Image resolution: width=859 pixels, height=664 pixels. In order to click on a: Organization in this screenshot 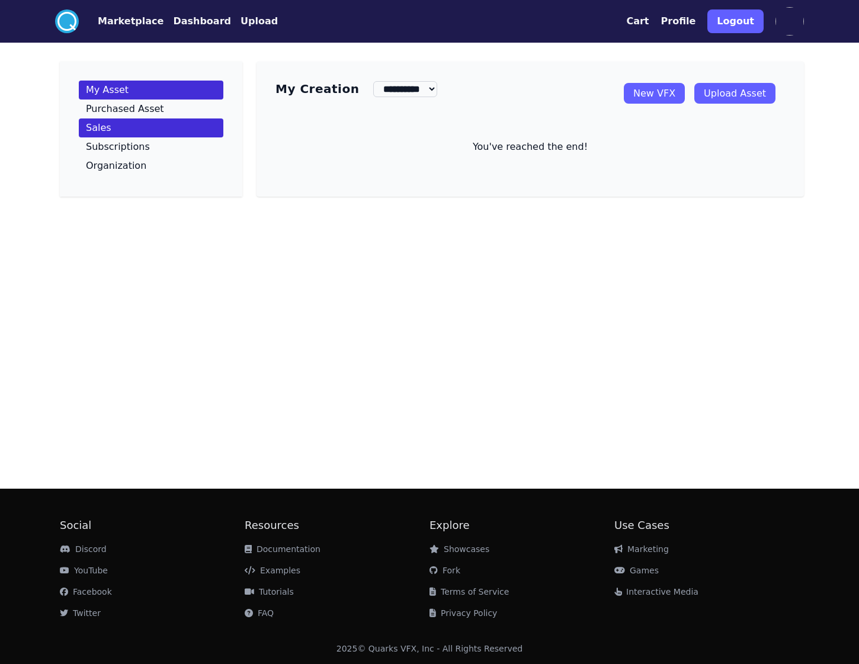, I will do `click(151, 166)`.